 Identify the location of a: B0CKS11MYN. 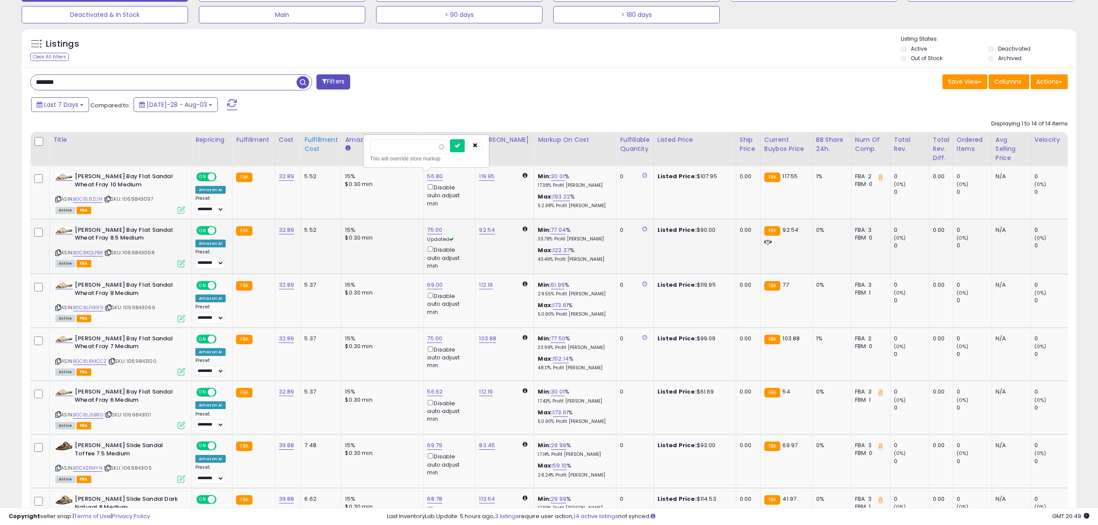
(88, 468).